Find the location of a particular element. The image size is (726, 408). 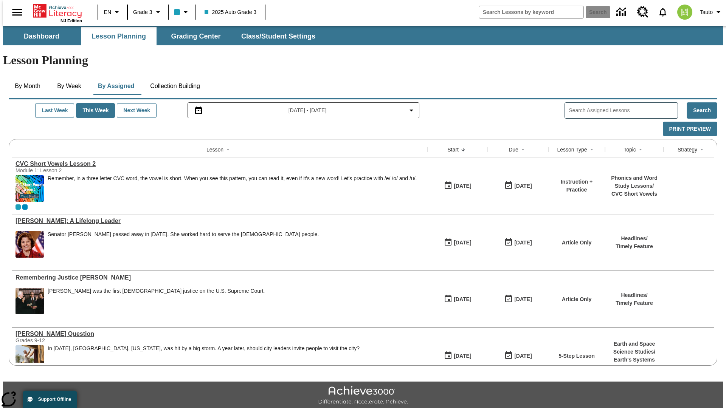

p: Phonics and Word Study Lessons / is located at coordinates (634, 182).